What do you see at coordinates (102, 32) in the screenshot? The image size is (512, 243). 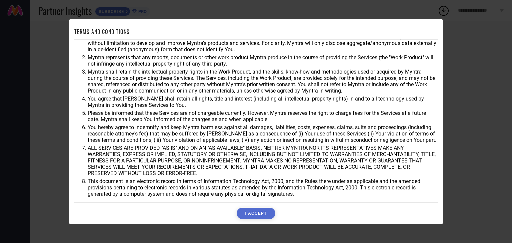 I see `h1: TERMS AND CONDITIONS` at bounding box center [102, 32].